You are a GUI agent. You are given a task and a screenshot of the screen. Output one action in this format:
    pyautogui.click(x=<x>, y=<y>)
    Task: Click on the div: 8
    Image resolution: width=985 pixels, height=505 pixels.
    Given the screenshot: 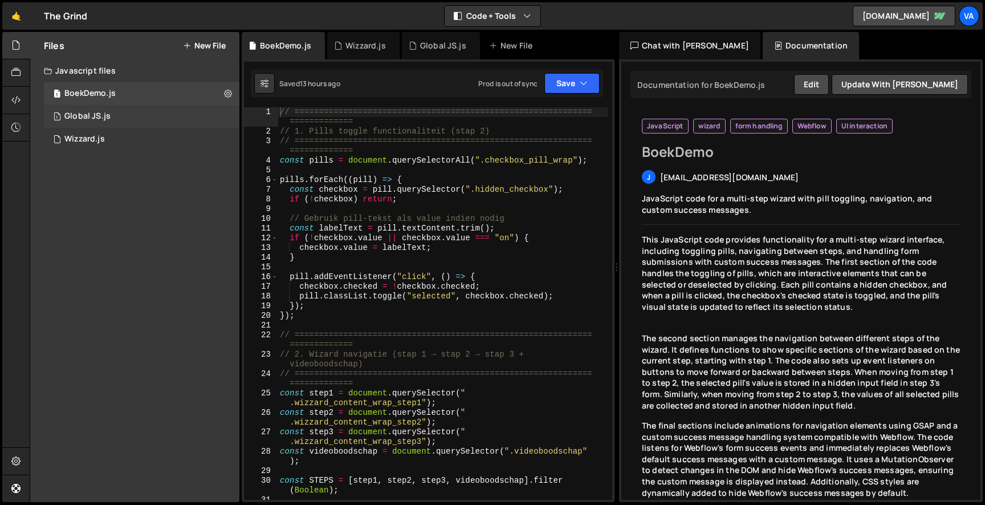 What is the action you would take?
    pyautogui.click(x=261, y=199)
    